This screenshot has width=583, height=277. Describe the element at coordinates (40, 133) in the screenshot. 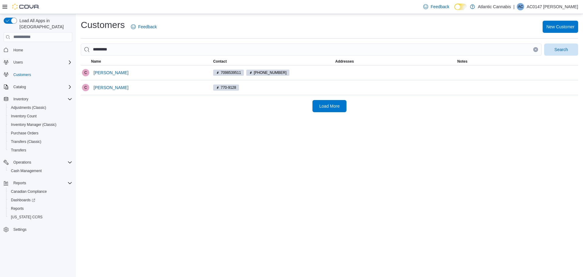

I see `button: Purchase Orders` at that location.